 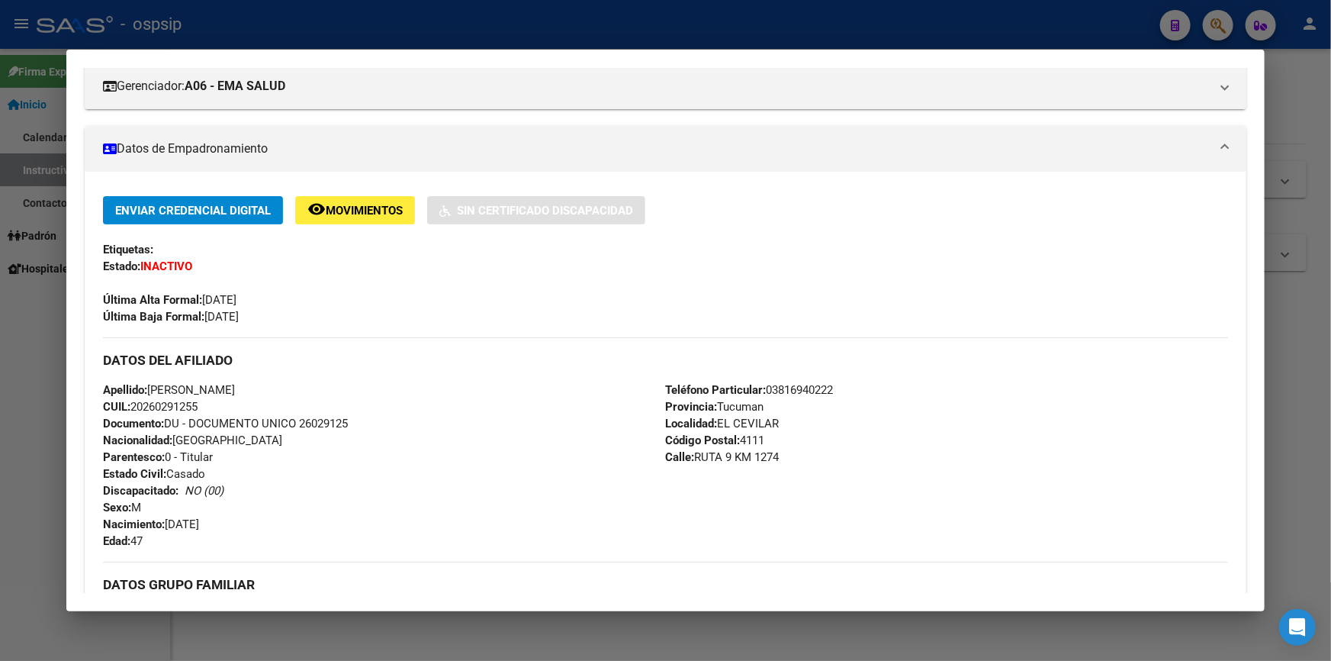 I want to click on span: 4111, so click(x=716, y=440).